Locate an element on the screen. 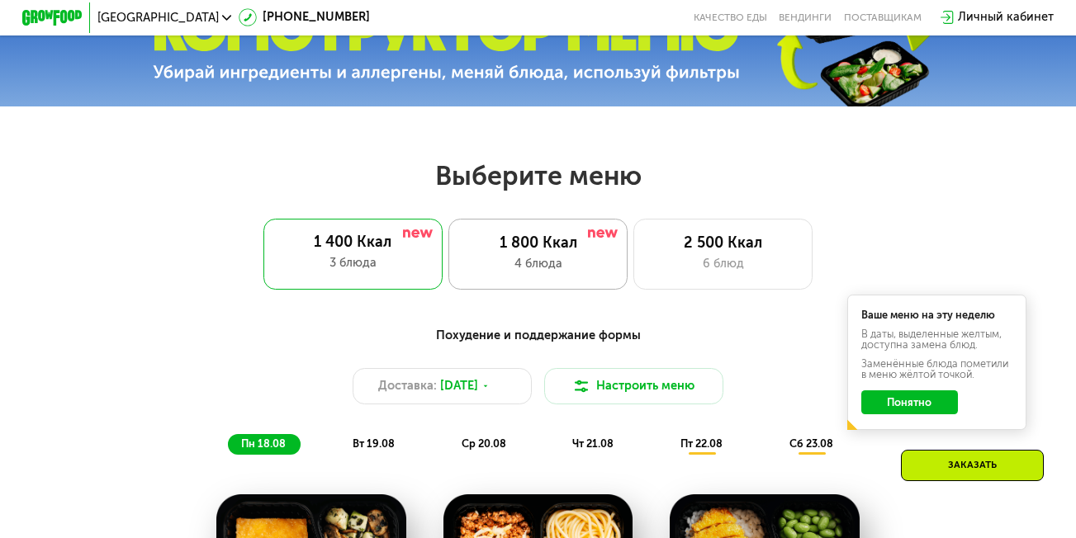 This screenshot has width=1076, height=538. div: 3 блюда is located at coordinates (353, 263).